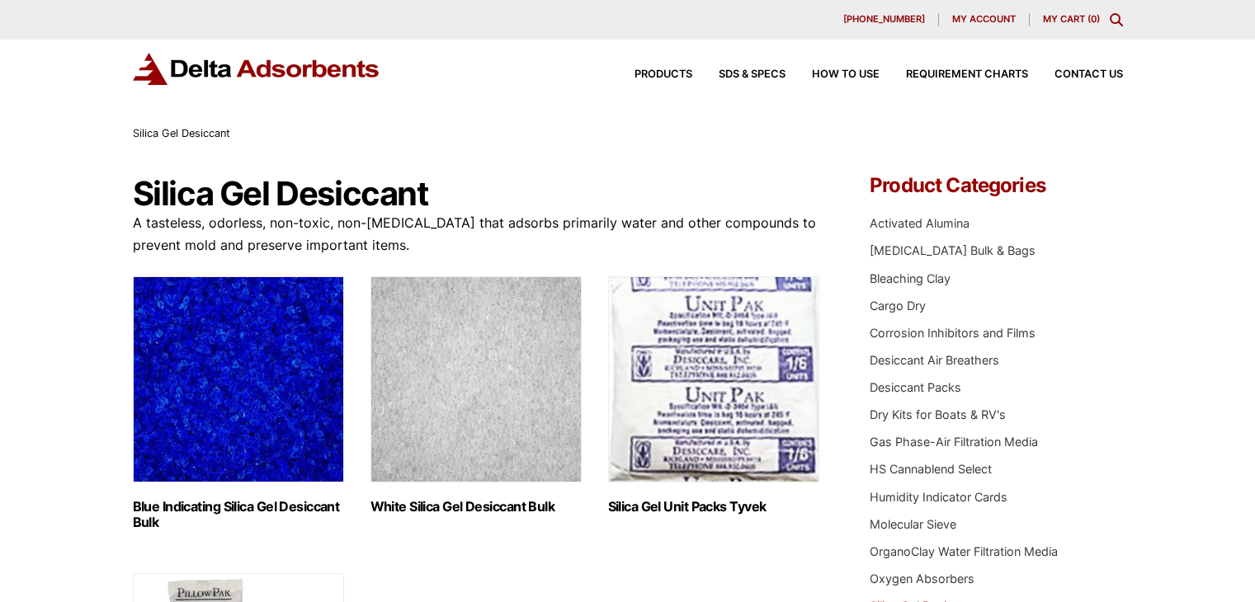  I want to click on a: Oxygen Absorbers, so click(921, 578).